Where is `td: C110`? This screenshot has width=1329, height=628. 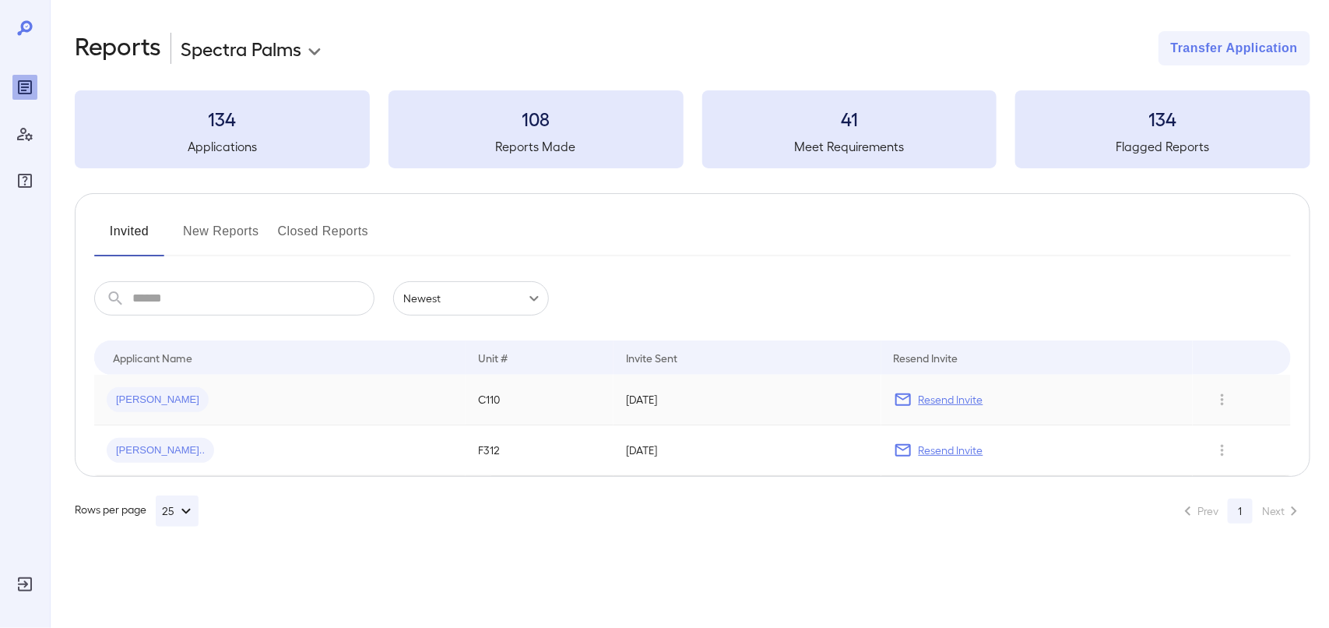
td: C110 is located at coordinates (540, 399).